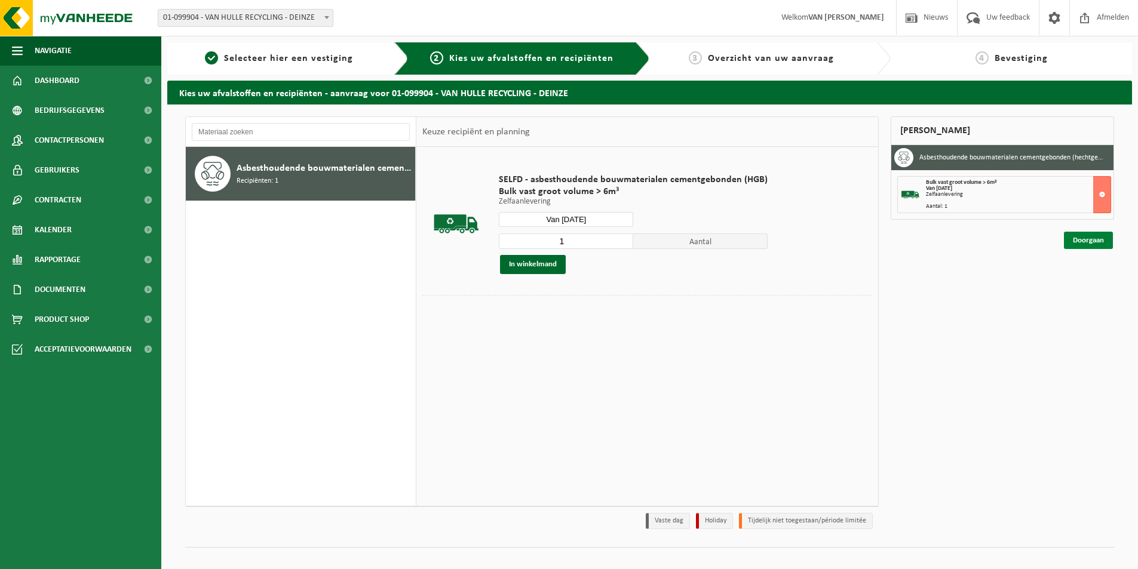  I want to click on span: Kalender, so click(53, 230).